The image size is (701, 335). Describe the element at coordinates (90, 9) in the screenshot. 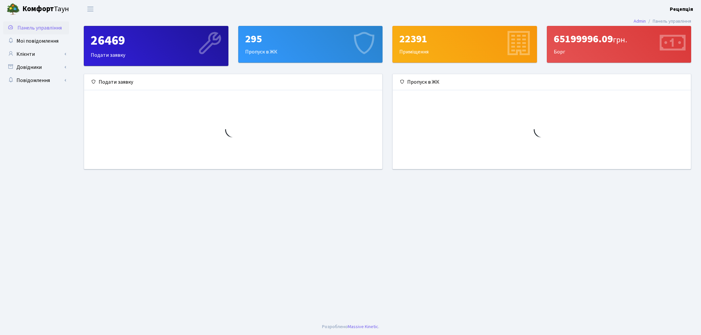

I see `button: Переключити навігацію` at that location.